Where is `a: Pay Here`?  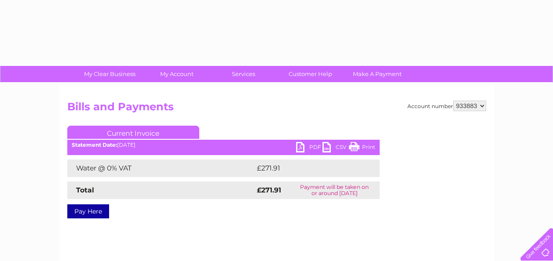 a: Pay Here is located at coordinates (88, 212).